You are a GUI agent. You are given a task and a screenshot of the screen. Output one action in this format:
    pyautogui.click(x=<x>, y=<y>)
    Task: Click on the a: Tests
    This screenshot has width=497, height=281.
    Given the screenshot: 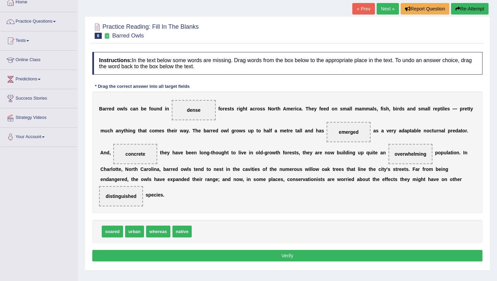 What is the action you would take?
    pyautogui.click(x=39, y=40)
    